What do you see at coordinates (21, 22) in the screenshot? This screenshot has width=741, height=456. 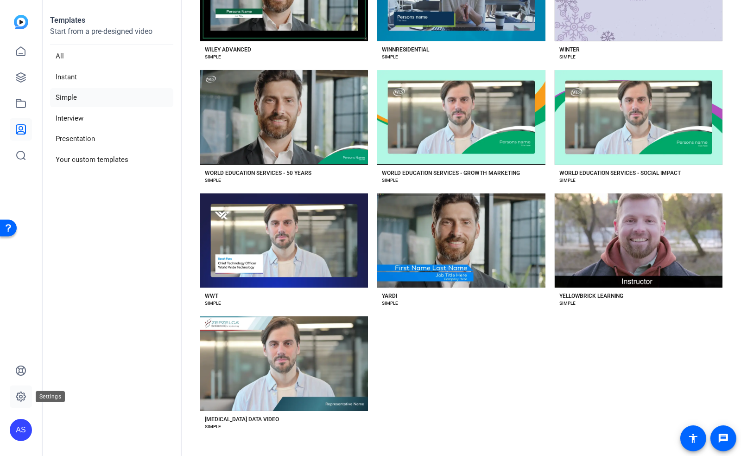 I see `img: blue-gradient.svg` at bounding box center [21, 22].